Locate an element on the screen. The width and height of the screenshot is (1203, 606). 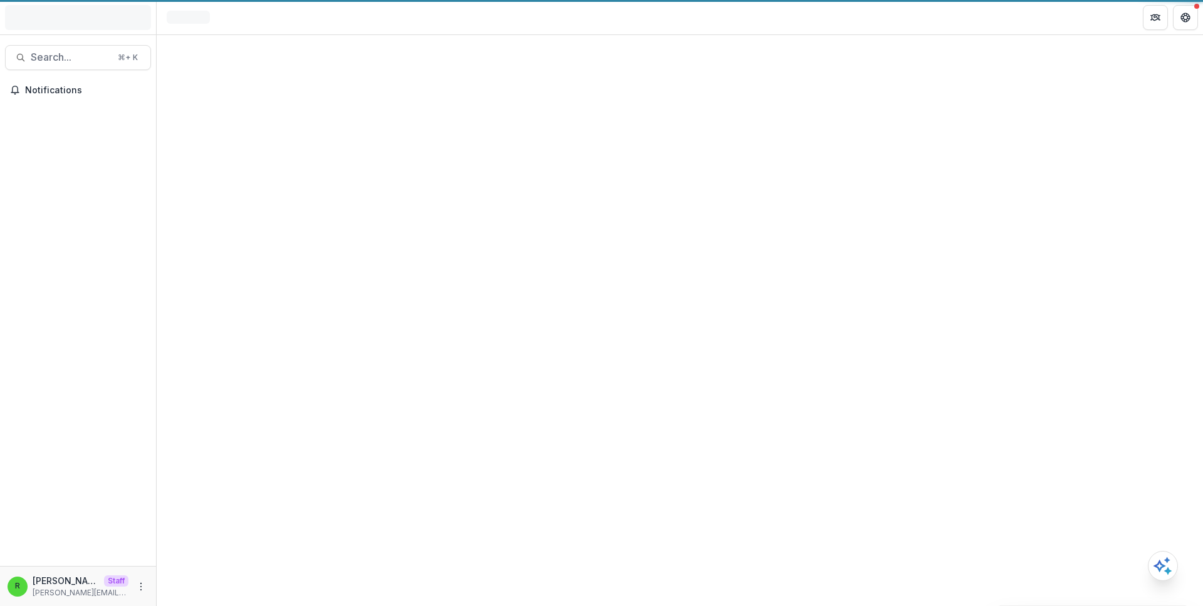
nav: breadcrumb is located at coordinates (188, 17).